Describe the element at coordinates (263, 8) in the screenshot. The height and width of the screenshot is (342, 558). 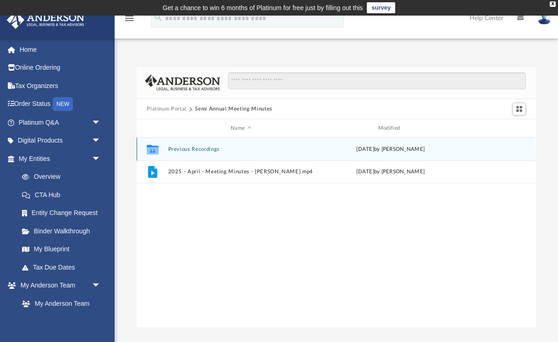
I see `div: Get a chance to win 6 months of Platinum for free just by filling out this` at that location.